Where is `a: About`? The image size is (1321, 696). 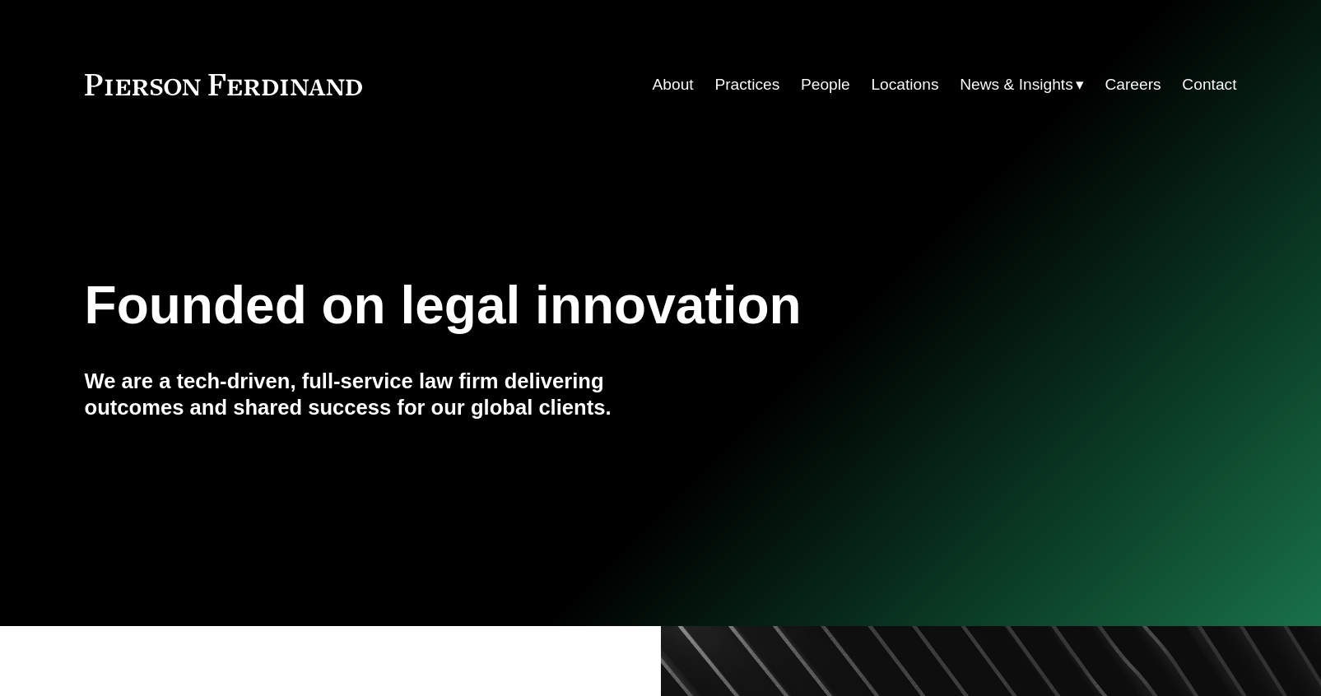
a: About is located at coordinates (673, 85).